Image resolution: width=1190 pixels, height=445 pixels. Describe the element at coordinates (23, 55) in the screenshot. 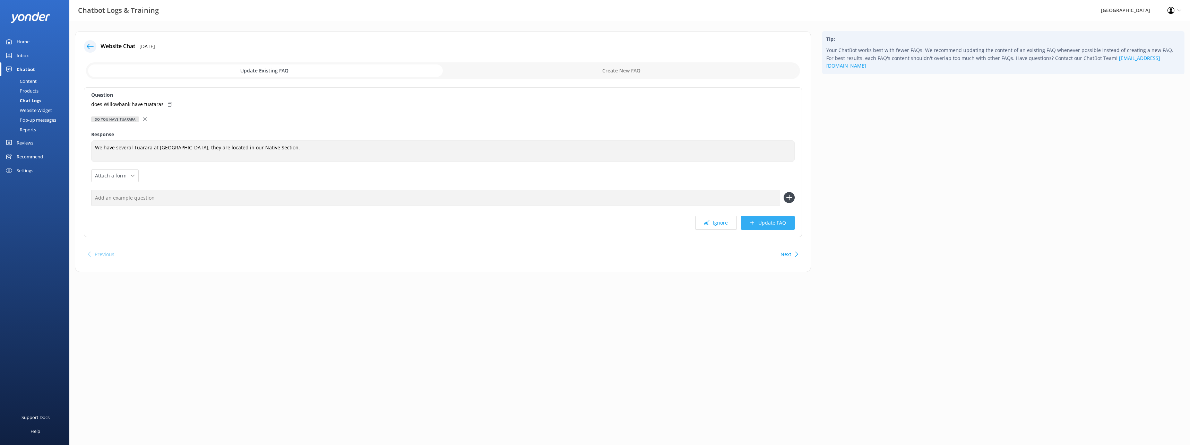

I see `div: Inbox` at that location.